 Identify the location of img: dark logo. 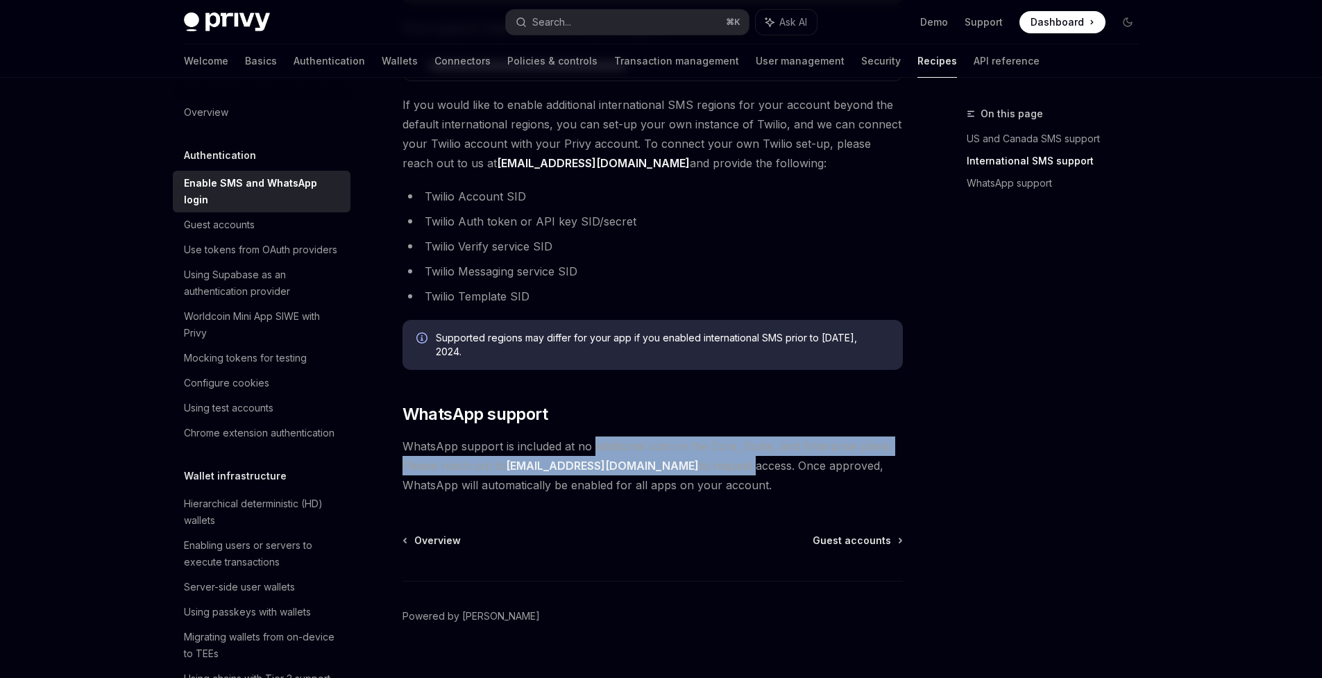
(227, 22).